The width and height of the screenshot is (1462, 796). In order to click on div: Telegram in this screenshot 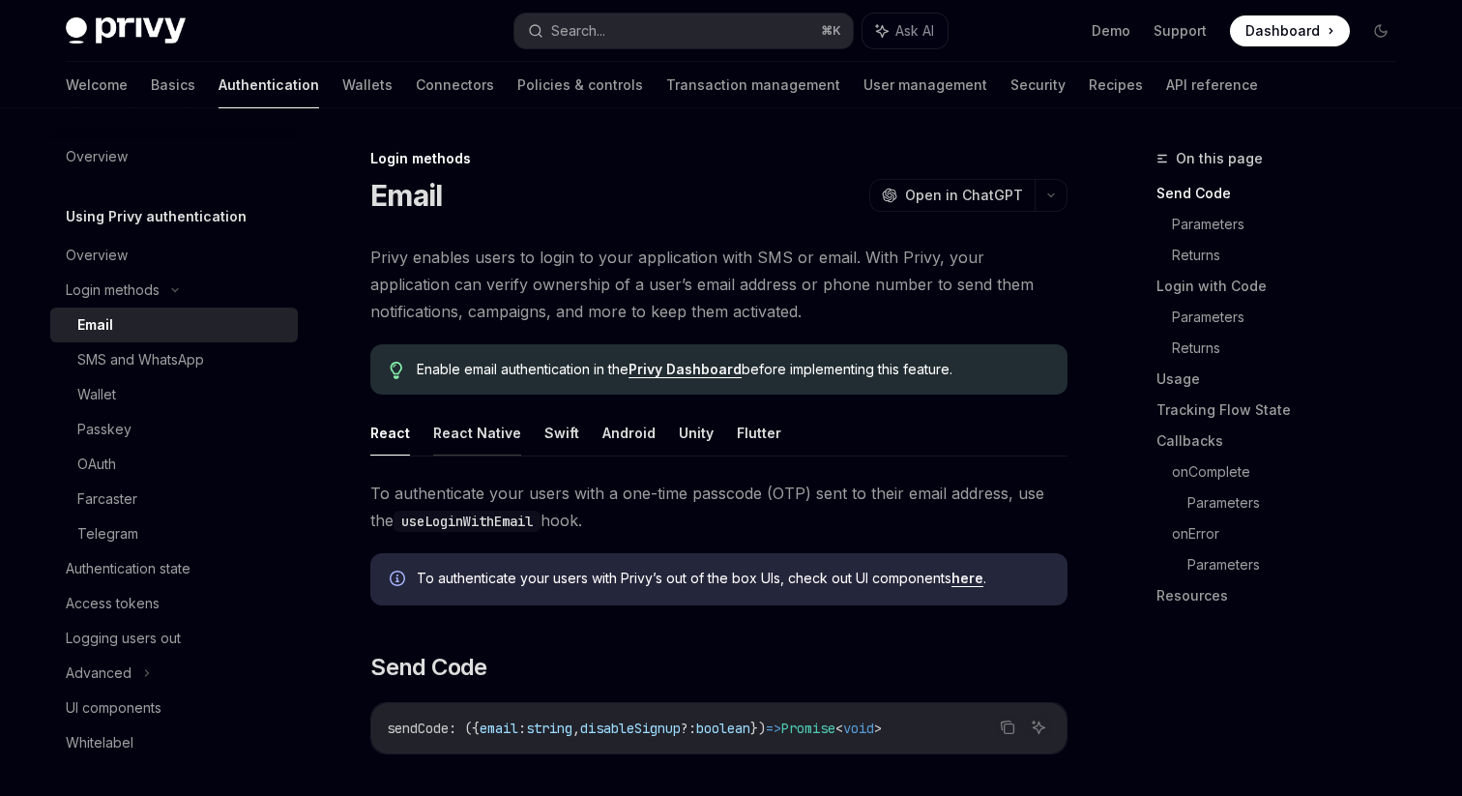, I will do `click(107, 534)`.